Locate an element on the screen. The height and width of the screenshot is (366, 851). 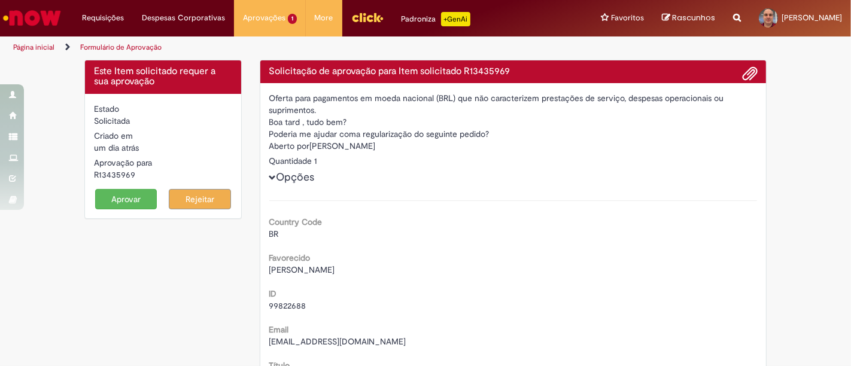
div: 28/08/2025 09:15:05 is located at coordinates (163, 148).